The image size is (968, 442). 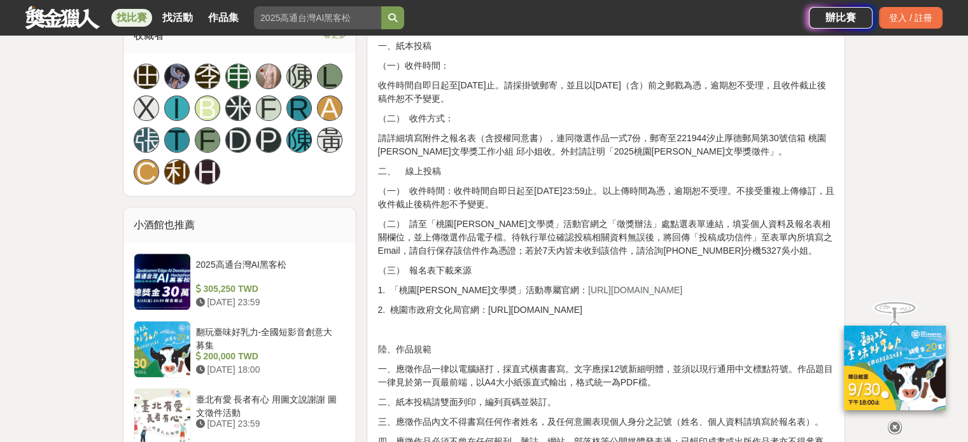 What do you see at coordinates (208, 172) in the screenshot?
I see `a: H` at bounding box center [208, 172].